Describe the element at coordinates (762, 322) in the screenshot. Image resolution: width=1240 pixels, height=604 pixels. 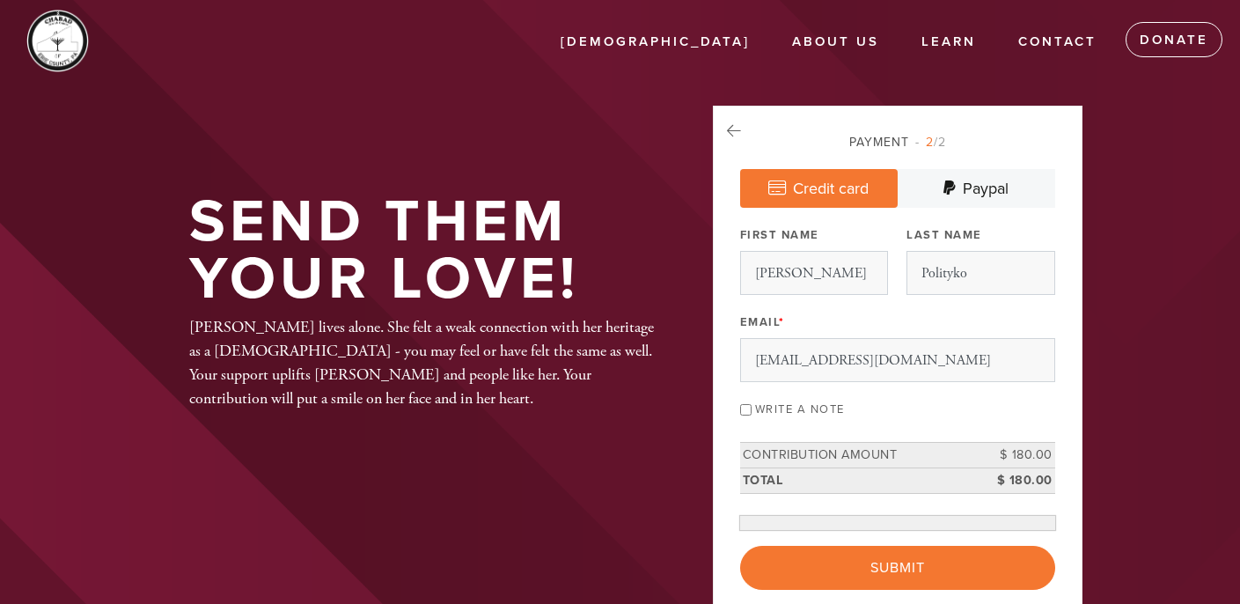
I see `label: Email` at that location.